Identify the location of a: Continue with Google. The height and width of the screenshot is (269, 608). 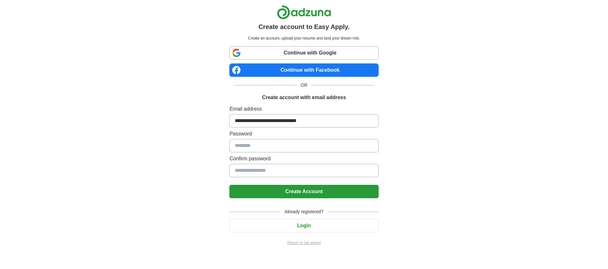
(304, 53).